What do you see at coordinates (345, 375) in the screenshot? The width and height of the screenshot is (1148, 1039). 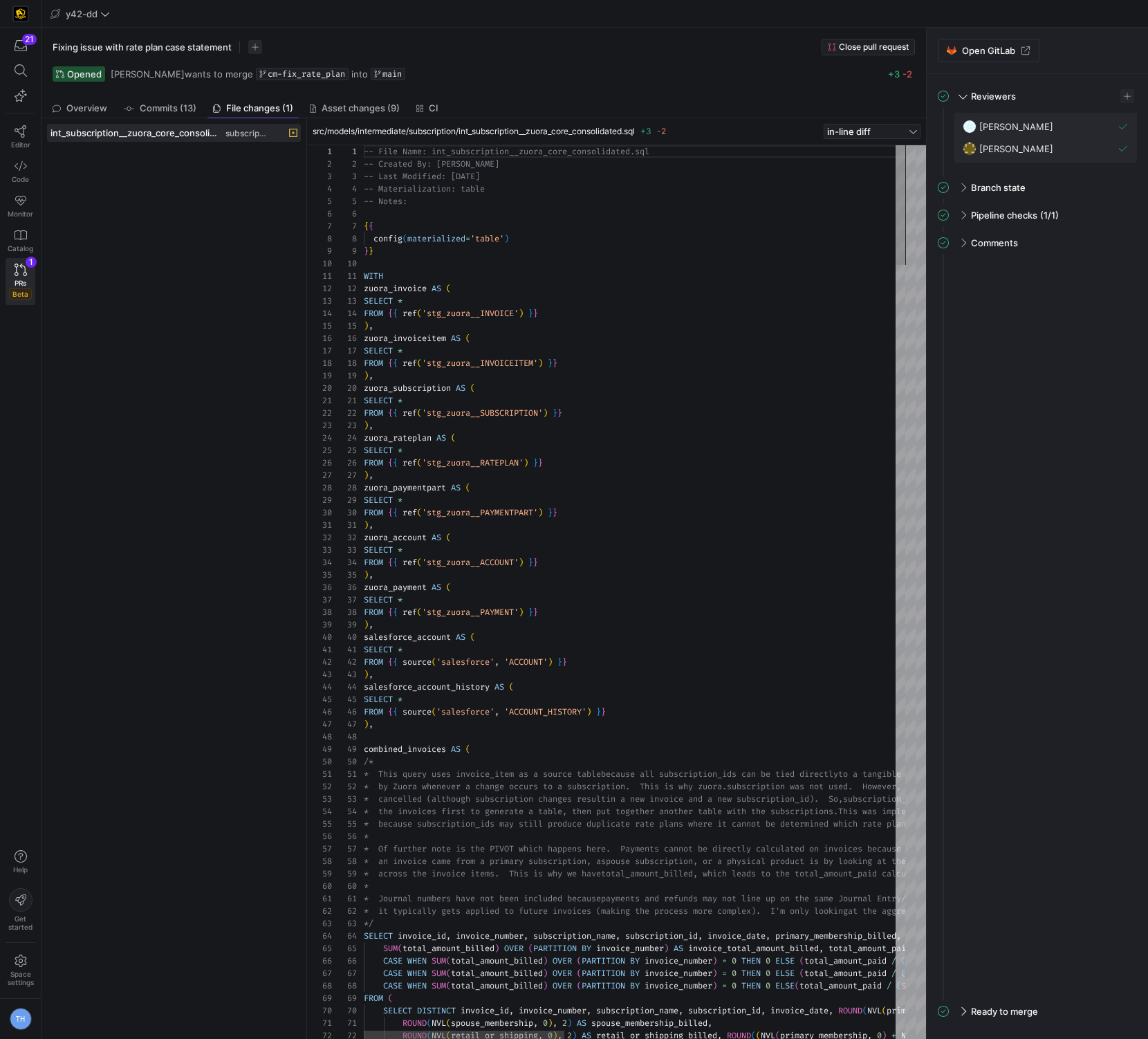 I see `div: 19` at bounding box center [345, 375].